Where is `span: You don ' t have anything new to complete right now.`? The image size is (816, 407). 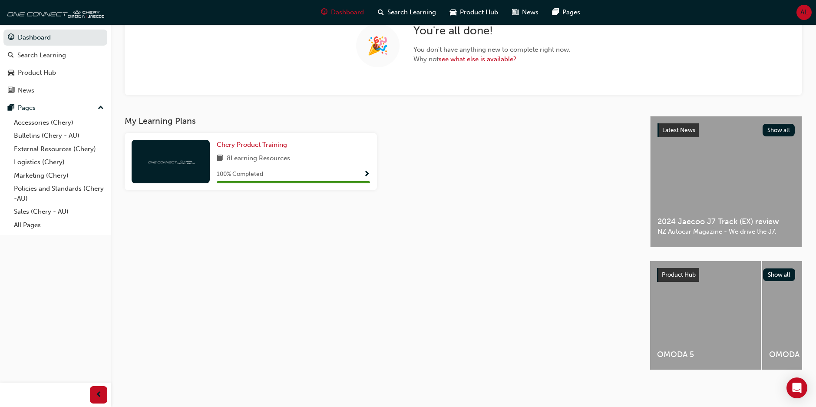 span: You don ' t have anything new to complete right now. is located at coordinates (492, 50).